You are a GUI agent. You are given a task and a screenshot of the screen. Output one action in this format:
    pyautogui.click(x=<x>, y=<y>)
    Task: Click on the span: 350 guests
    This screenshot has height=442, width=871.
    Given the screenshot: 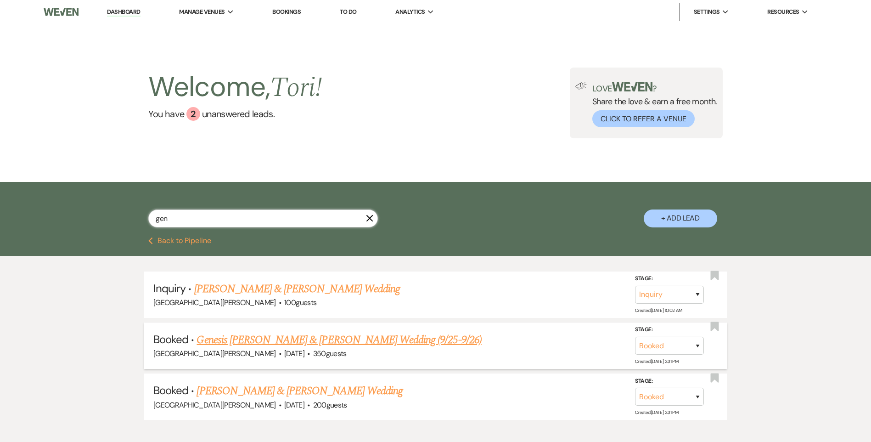 What is the action you would take?
    pyautogui.click(x=330, y=353)
    